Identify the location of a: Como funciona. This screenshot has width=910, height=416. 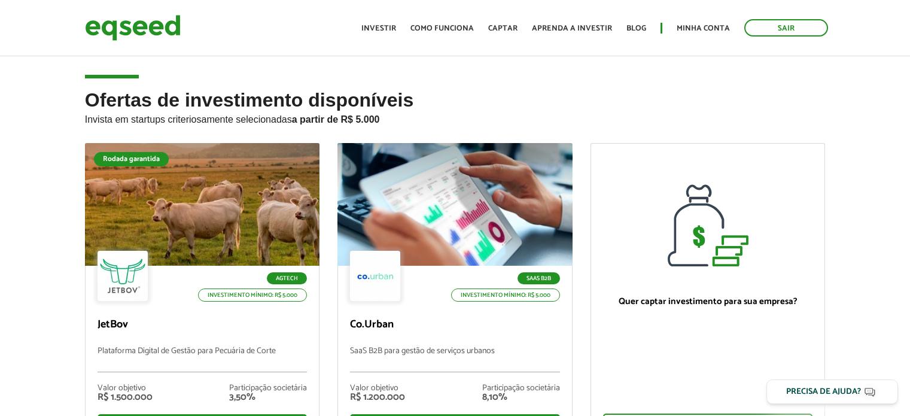
(442, 28).